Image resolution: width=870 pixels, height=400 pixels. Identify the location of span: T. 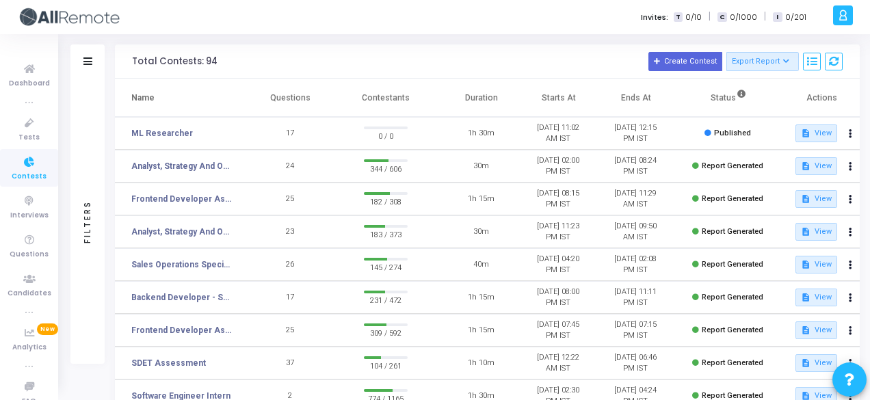
(678, 17).